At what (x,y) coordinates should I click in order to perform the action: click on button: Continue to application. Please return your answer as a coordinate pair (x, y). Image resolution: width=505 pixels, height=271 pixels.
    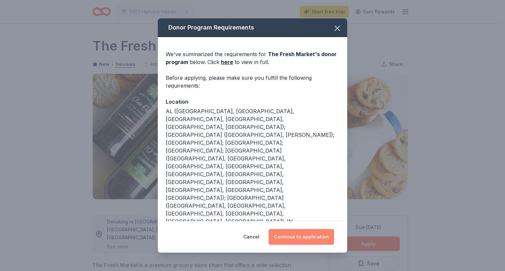
    Looking at the image, I should click on (301, 237).